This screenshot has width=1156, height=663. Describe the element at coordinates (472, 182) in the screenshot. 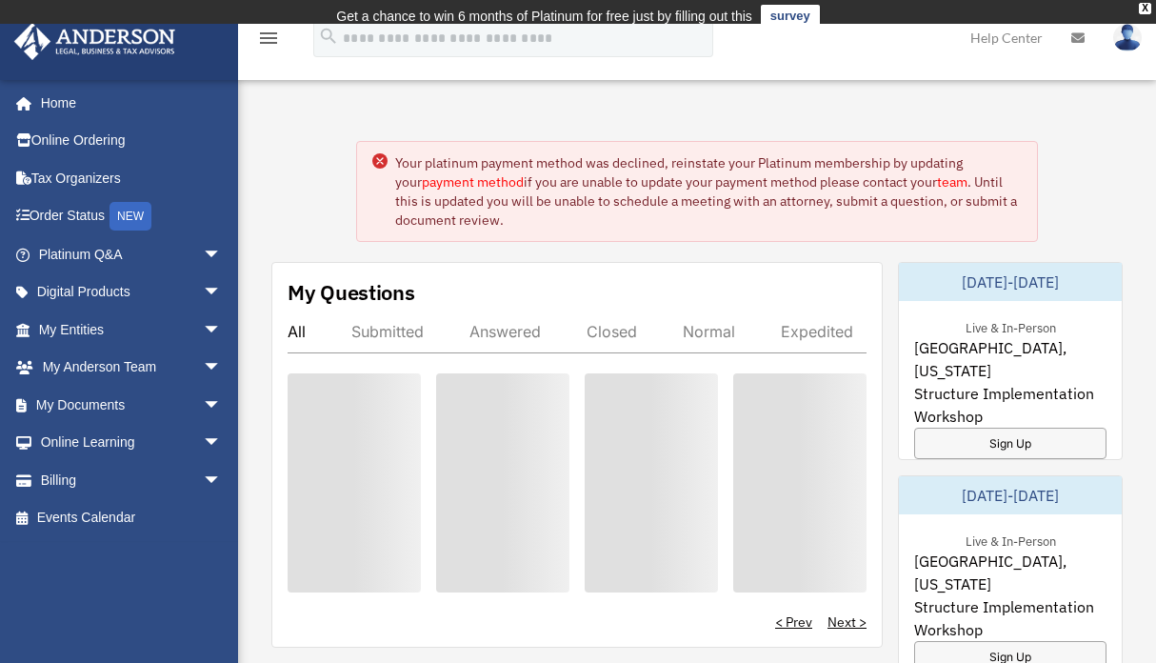

I see `a: payment method` at that location.